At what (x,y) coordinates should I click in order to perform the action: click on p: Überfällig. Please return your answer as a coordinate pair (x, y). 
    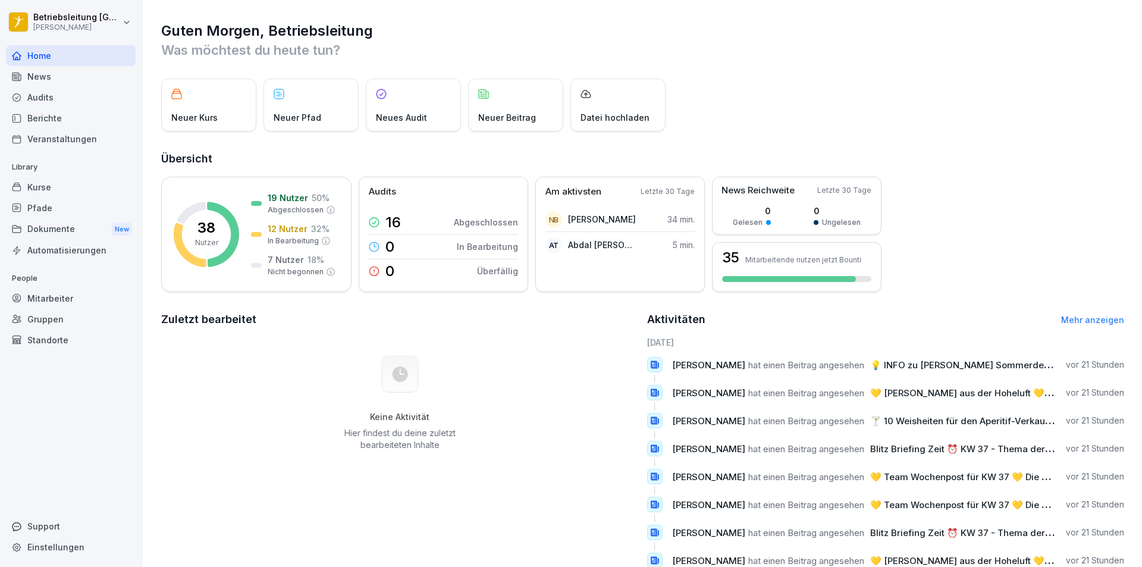
    Looking at the image, I should click on (497, 271).